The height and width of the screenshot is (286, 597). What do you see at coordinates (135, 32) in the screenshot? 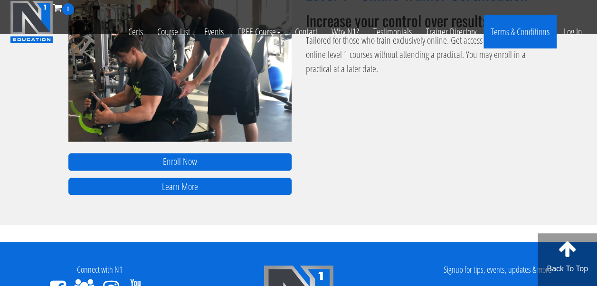
I see `a: Certs` at bounding box center [135, 32].